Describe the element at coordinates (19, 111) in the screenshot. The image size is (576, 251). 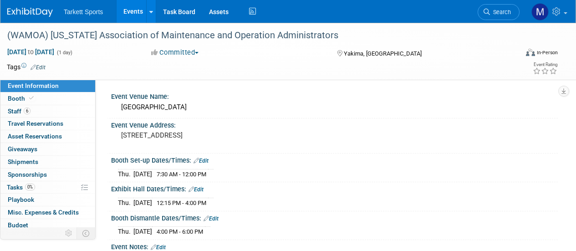
I see `span: Staff` at that location.